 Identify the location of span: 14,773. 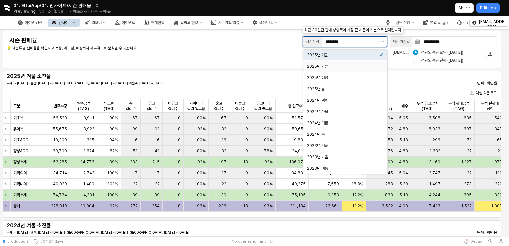
(87, 162).